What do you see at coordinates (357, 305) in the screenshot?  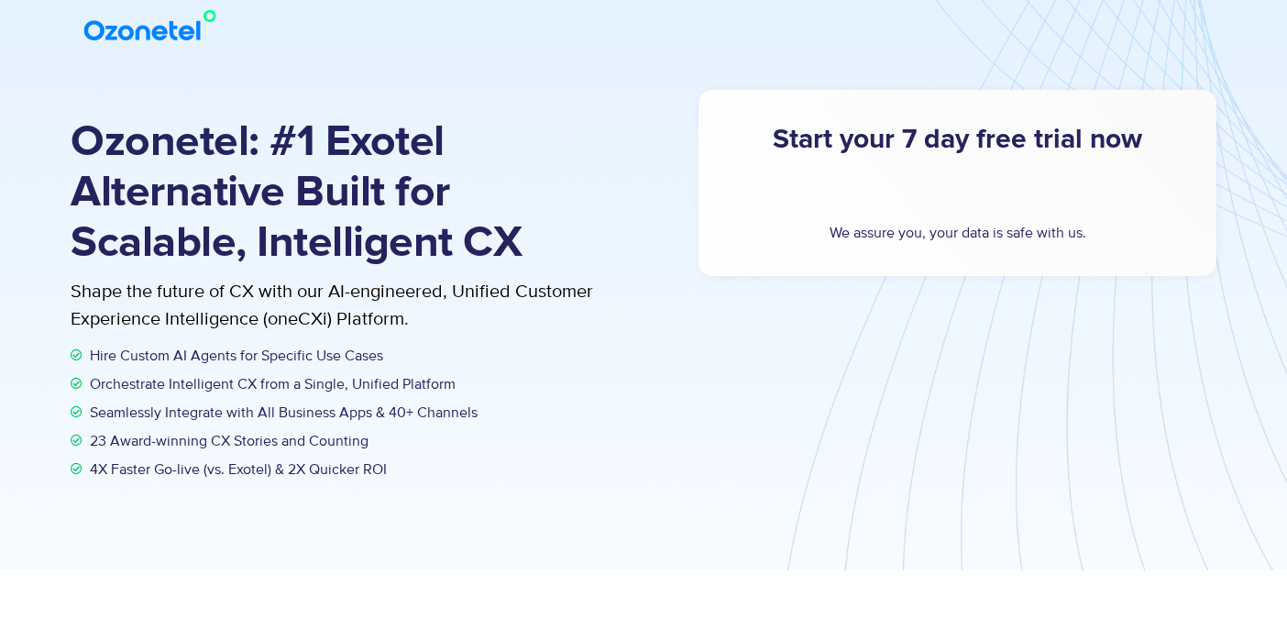 I see `p: Shape the future of CX with our AI-engineered, Unified Customer Experience Intelligence (oneCXi) ...` at bounding box center [357, 305].